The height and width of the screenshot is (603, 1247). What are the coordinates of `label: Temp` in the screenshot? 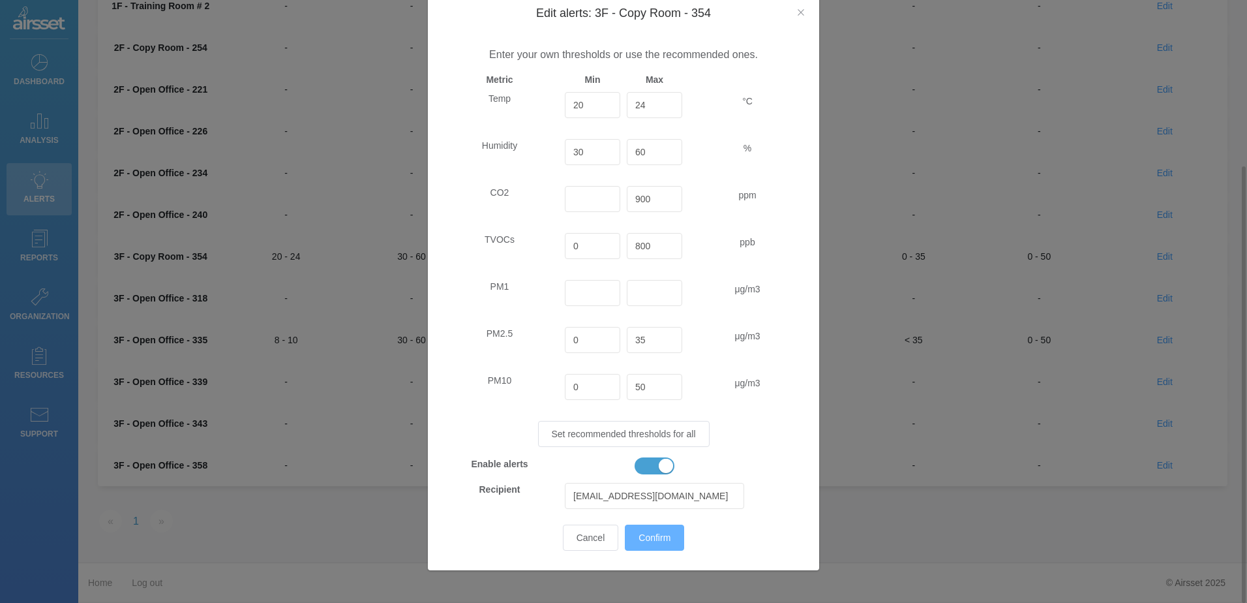 It's located at (500, 99).